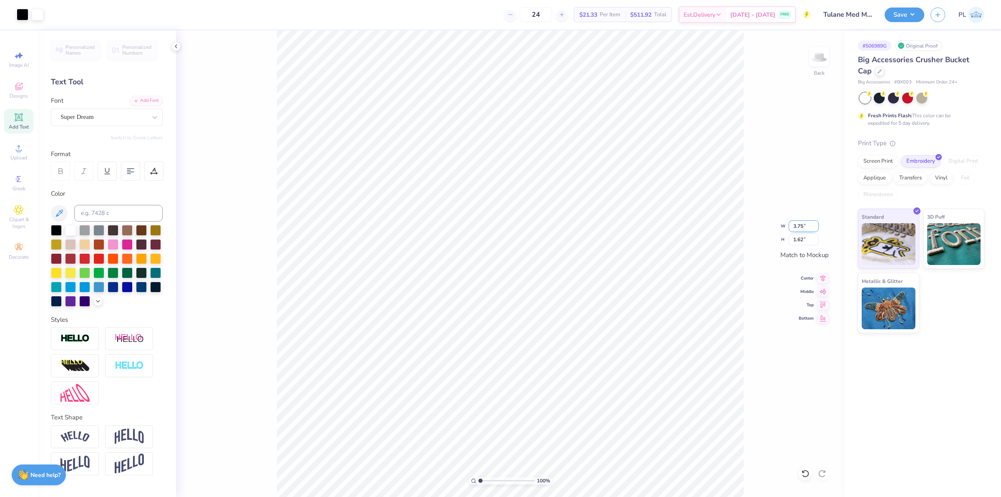 Image resolution: width=1001 pixels, height=497 pixels. Describe the element at coordinates (875, 45) in the screenshot. I see `div: # 506989G` at that location.